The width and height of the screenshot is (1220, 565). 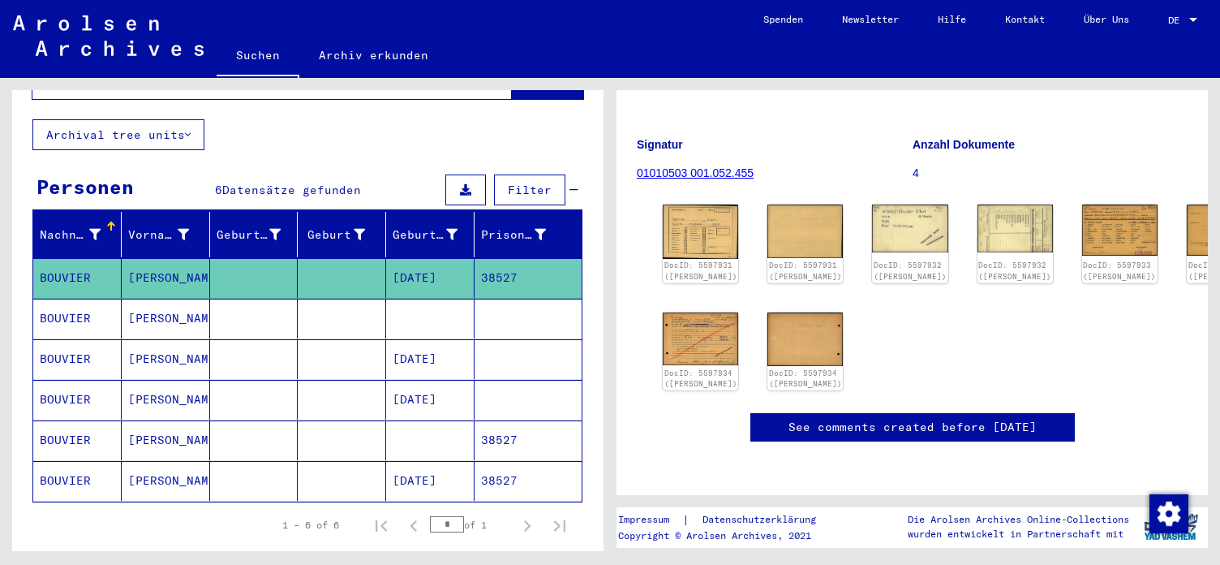 I want to click on button: First page, so click(x=381, y=525).